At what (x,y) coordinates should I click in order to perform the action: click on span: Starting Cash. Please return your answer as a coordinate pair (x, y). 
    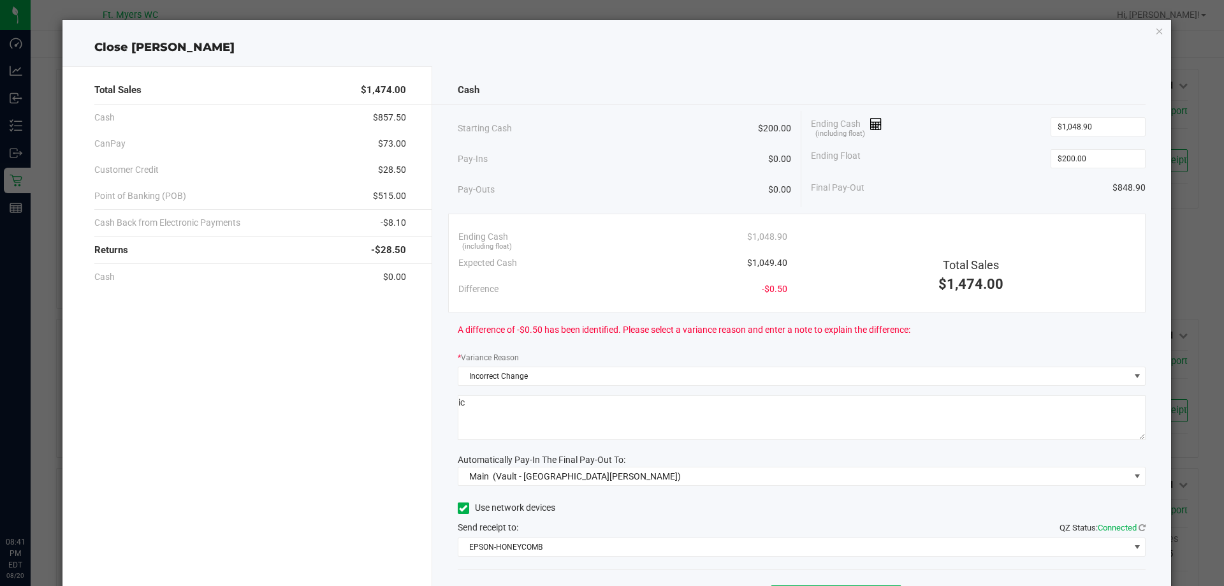
    Looking at the image, I should click on (485, 128).